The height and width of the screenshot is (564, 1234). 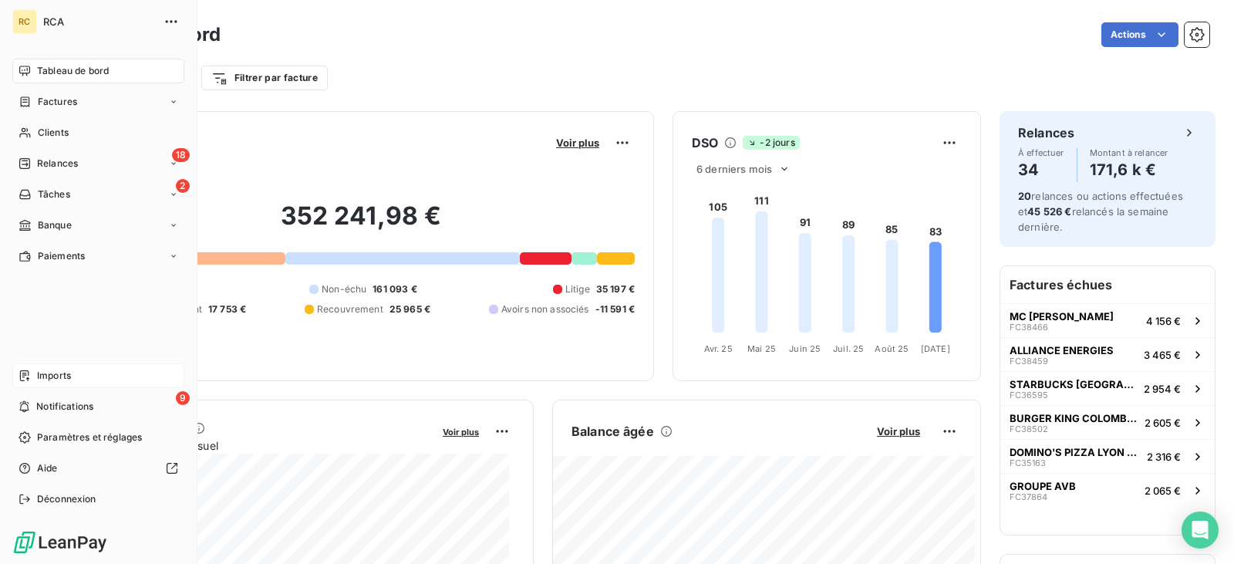 What do you see at coordinates (1108, 490) in the screenshot?
I see `button: GROUPE AVBFC378642 065 €` at bounding box center [1108, 490].